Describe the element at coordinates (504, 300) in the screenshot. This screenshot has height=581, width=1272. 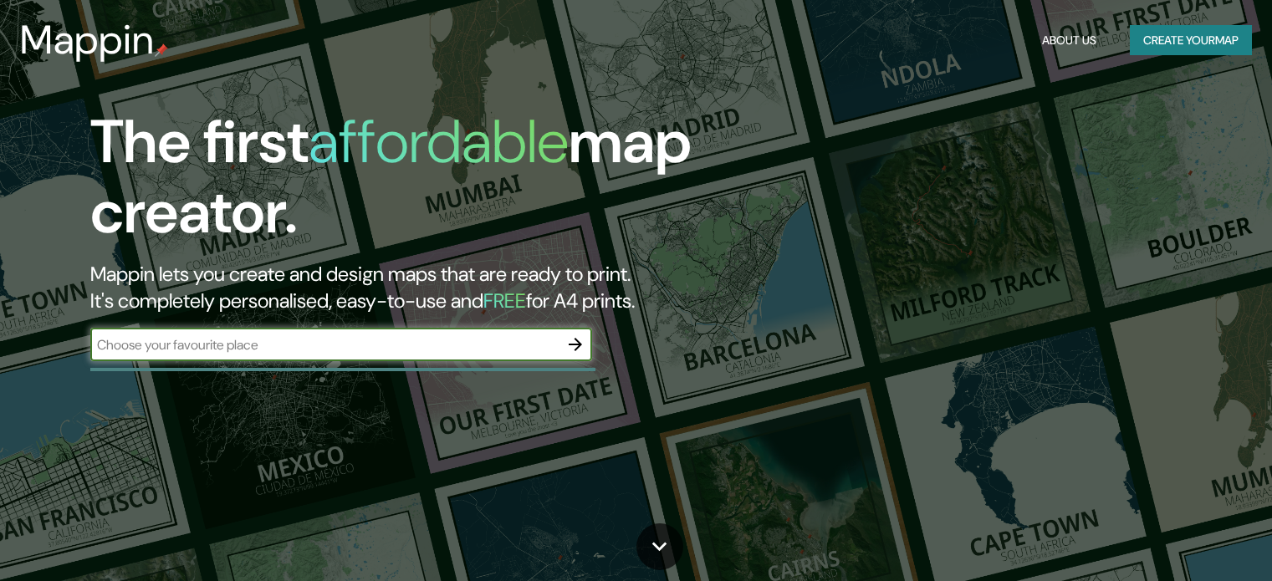
I see `h5: FREE` at that location.